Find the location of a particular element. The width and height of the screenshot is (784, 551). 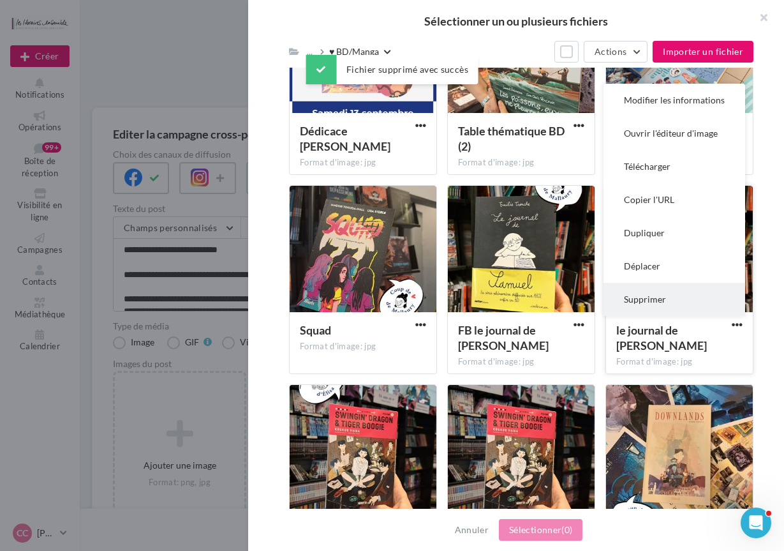

button: Ouvrir l'éditeur d'image is located at coordinates (674, 133).